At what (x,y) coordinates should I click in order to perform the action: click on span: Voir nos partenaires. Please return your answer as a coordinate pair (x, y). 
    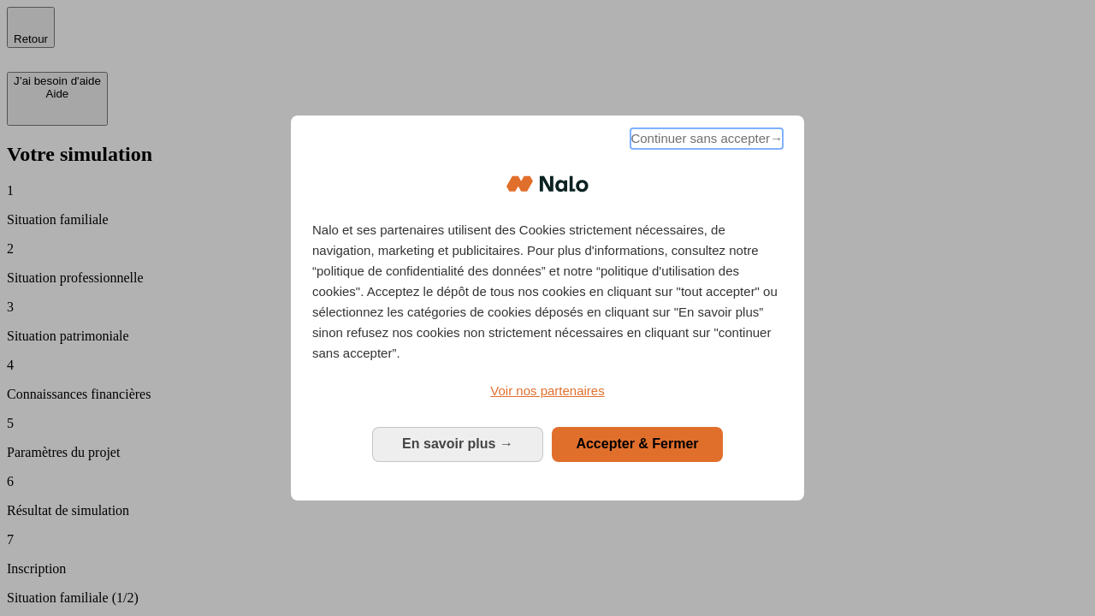
    Looking at the image, I should click on (547, 390).